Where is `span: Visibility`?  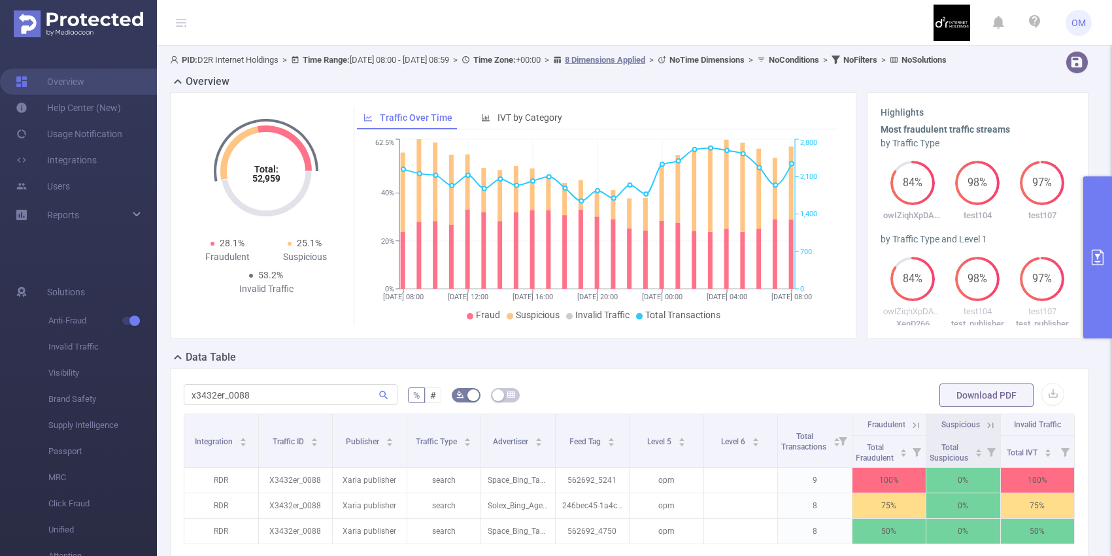
span: Visibility is located at coordinates (103, 373).